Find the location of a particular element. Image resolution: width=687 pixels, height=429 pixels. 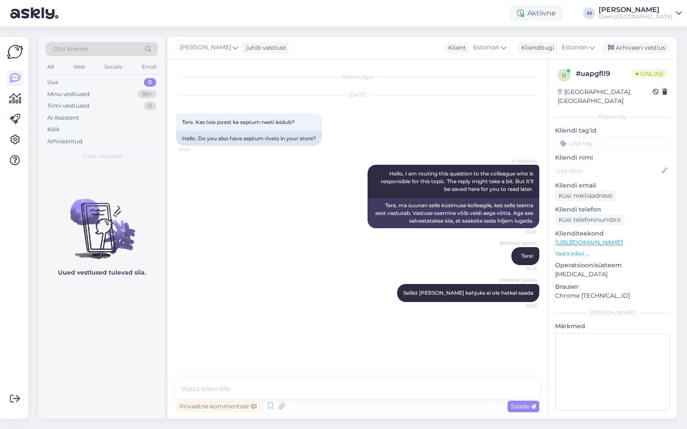

span: 10:26 is located at coordinates (520, 306).